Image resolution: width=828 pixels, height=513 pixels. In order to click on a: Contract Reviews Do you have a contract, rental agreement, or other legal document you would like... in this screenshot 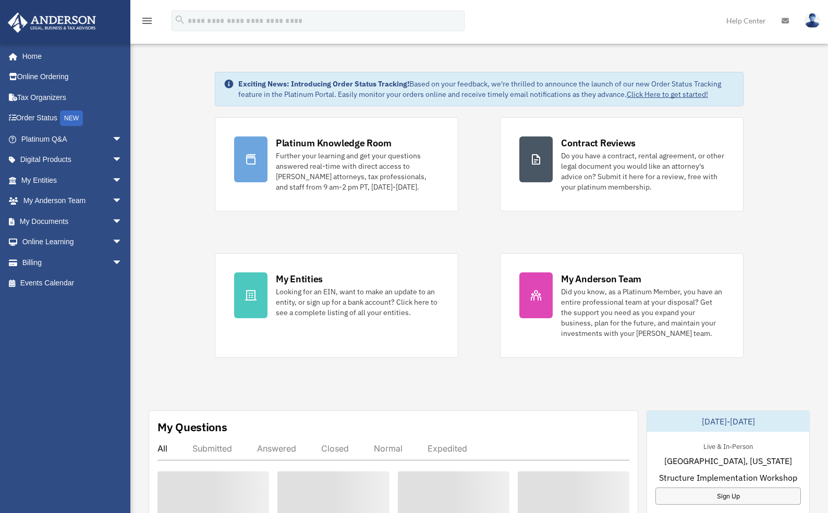, I will do `click(621, 164)`.